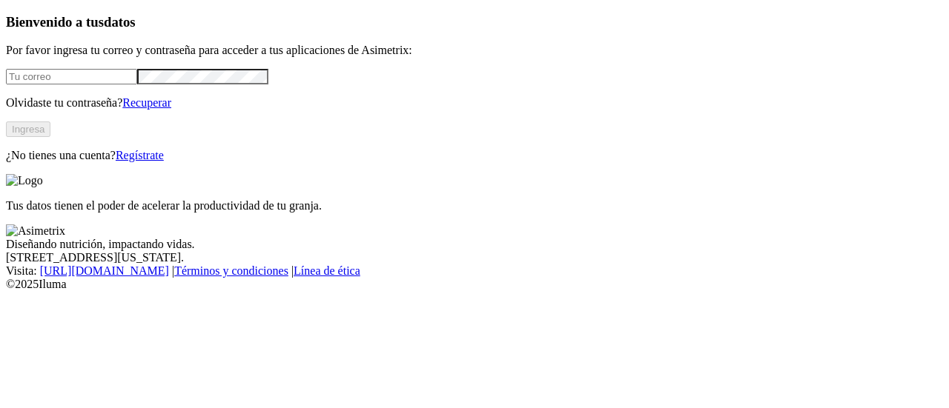 The image size is (949, 408). What do you see at coordinates (474, 271) in the screenshot?
I see `div: Visita : | |` at bounding box center [474, 271].